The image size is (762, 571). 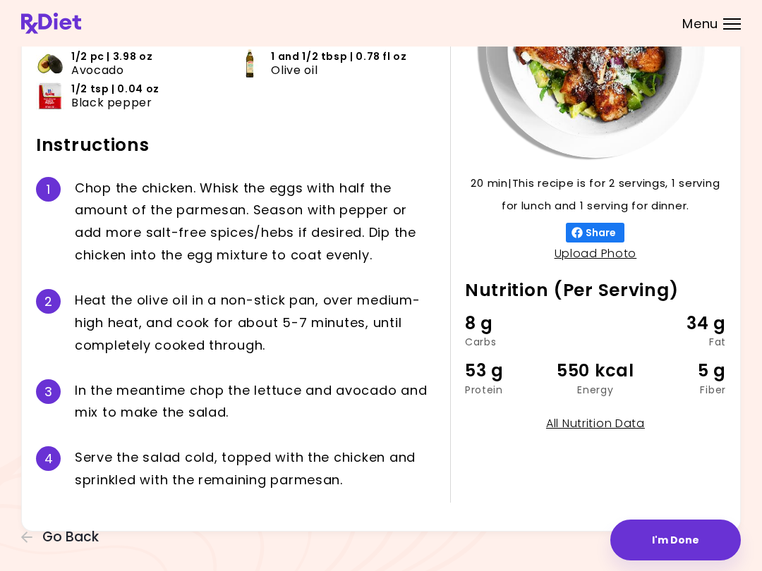 I want to click on button: Go Back, so click(x=63, y=538).